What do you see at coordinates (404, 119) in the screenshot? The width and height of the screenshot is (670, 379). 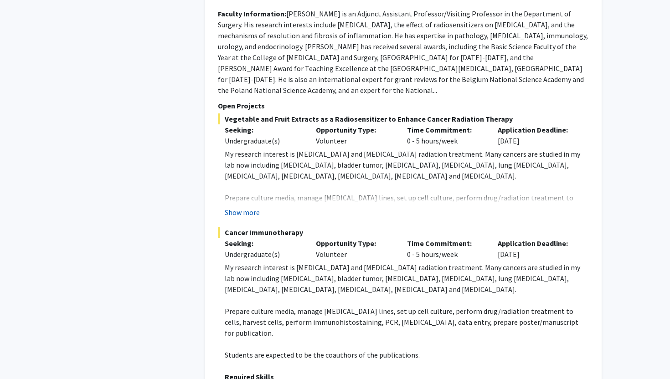 I see `span: Vegetable and Fruit Extracts as a Radiosensitizer to Enhance Cancer Radiation Therapy` at bounding box center [404, 119].